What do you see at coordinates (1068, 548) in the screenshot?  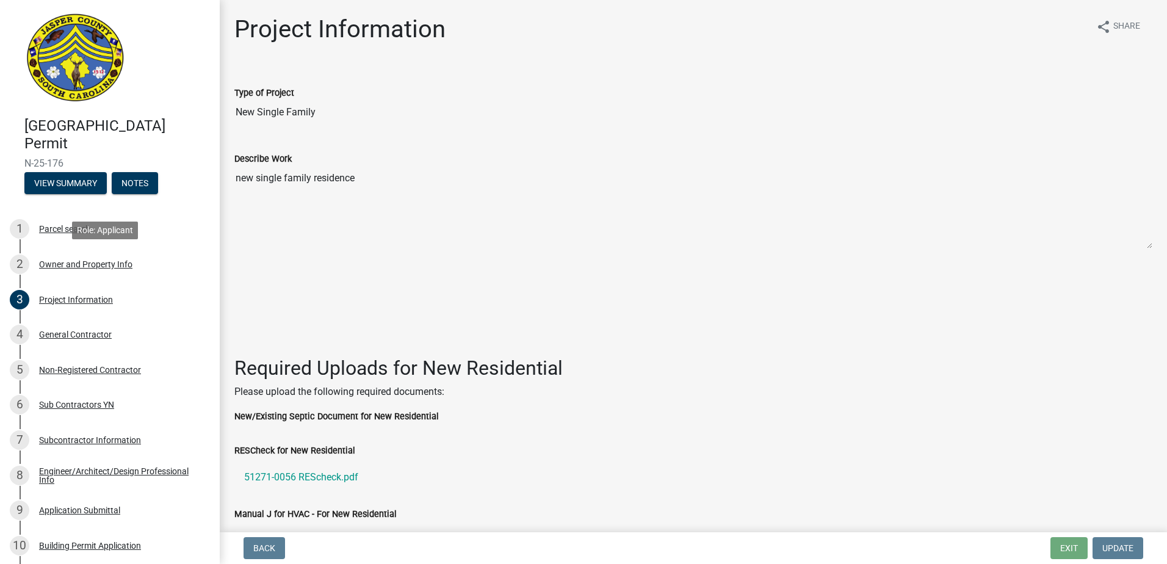 I see `button: Exit` at bounding box center [1068, 548].